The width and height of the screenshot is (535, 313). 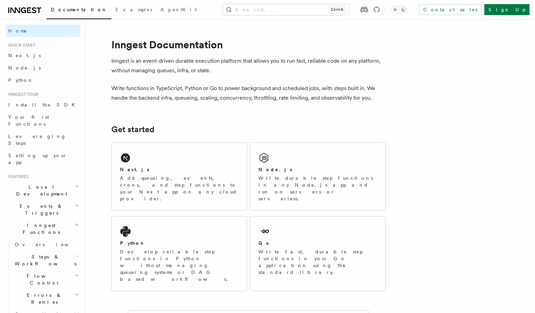 What do you see at coordinates (43, 80) in the screenshot?
I see `a: Python` at bounding box center [43, 80].